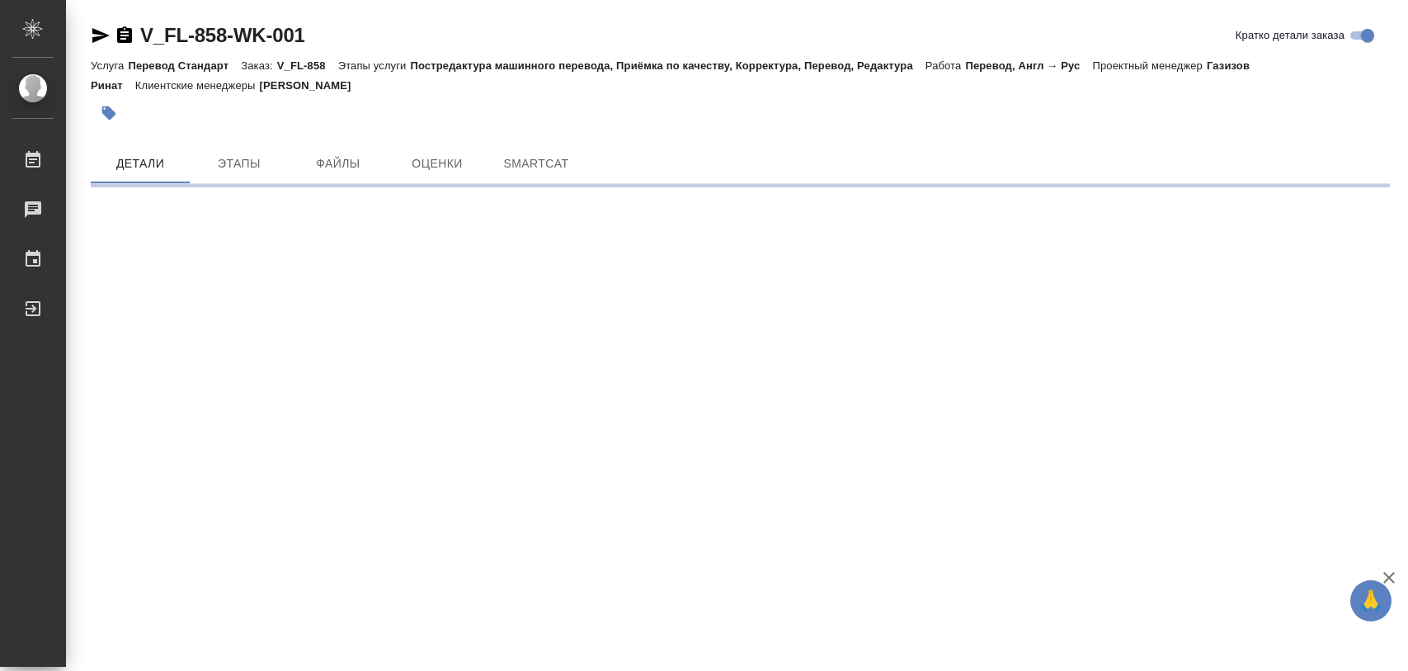 This screenshot has height=671, width=1408. What do you see at coordinates (140, 163) in the screenshot?
I see `span: Детали` at bounding box center [140, 163].